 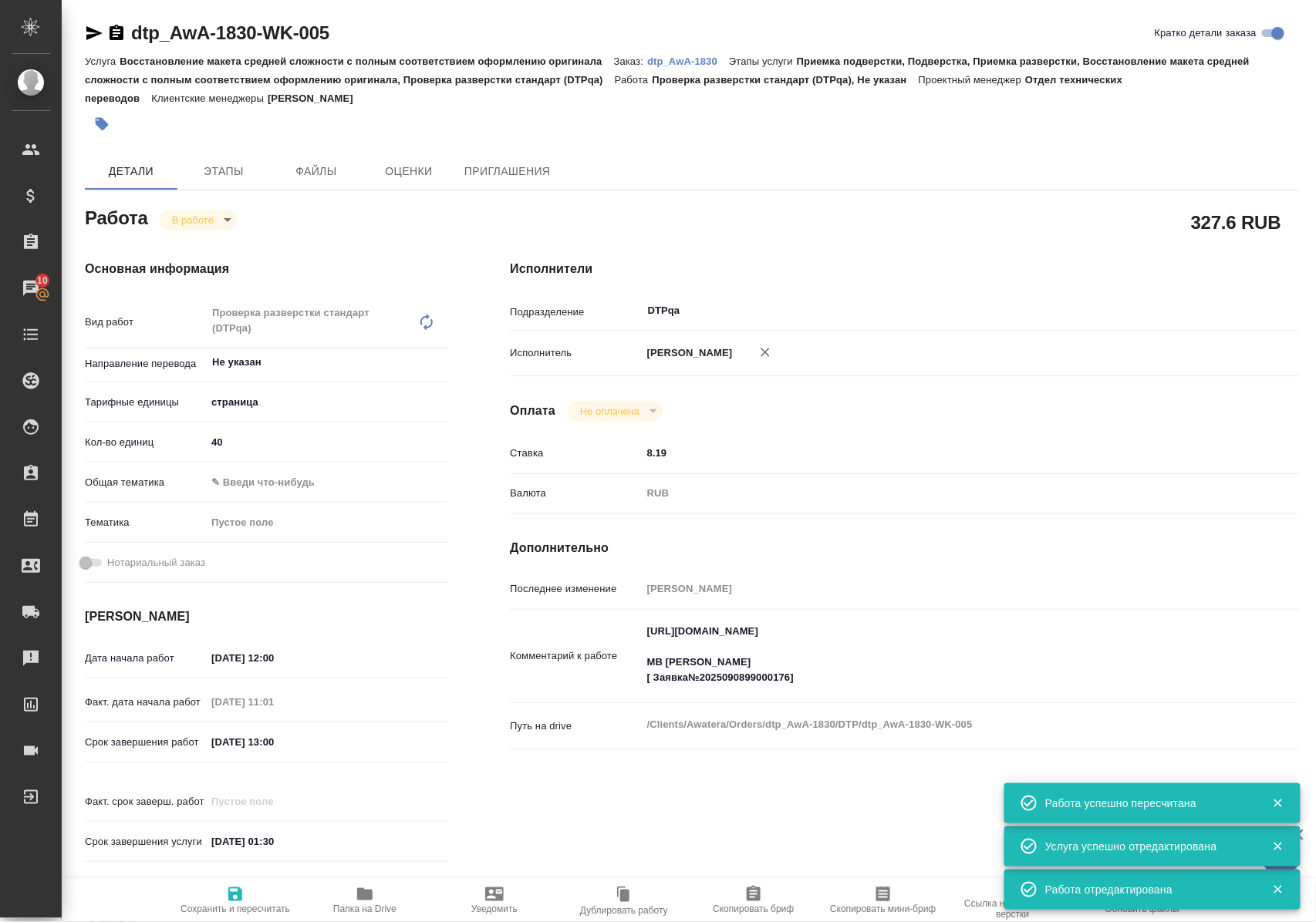 I want to click on div: RUB, so click(x=937, y=493).